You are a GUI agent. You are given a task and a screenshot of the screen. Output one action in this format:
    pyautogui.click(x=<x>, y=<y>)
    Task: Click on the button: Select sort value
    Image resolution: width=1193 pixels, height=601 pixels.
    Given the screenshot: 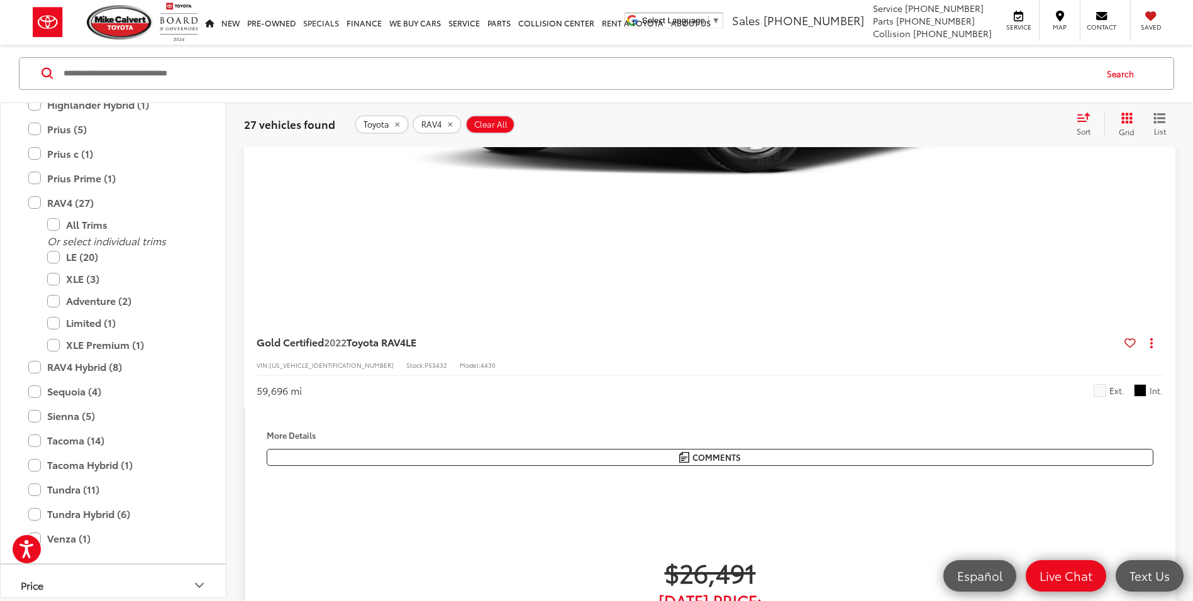 What is the action you would take?
    pyautogui.click(x=1087, y=125)
    